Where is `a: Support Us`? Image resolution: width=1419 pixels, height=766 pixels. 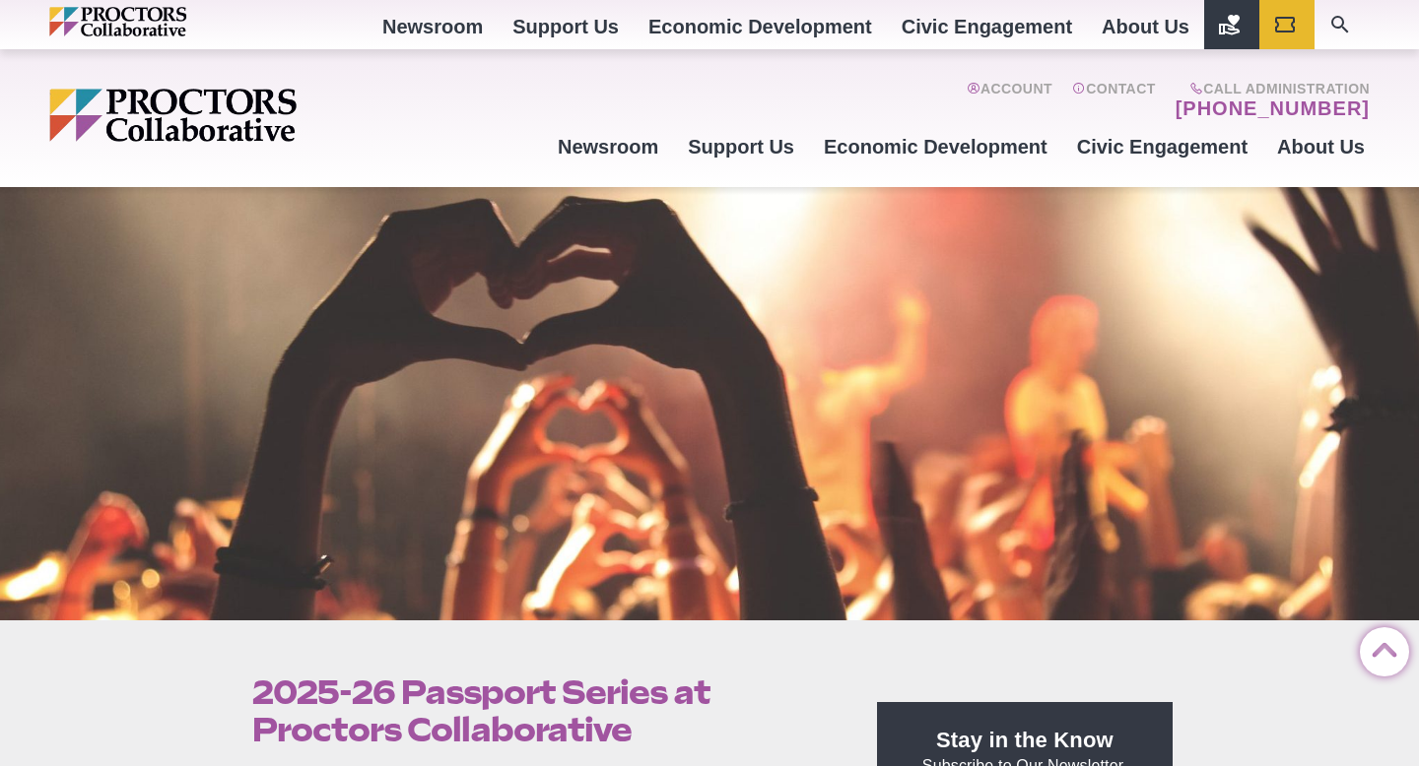 a: Support Us is located at coordinates (741, 147).